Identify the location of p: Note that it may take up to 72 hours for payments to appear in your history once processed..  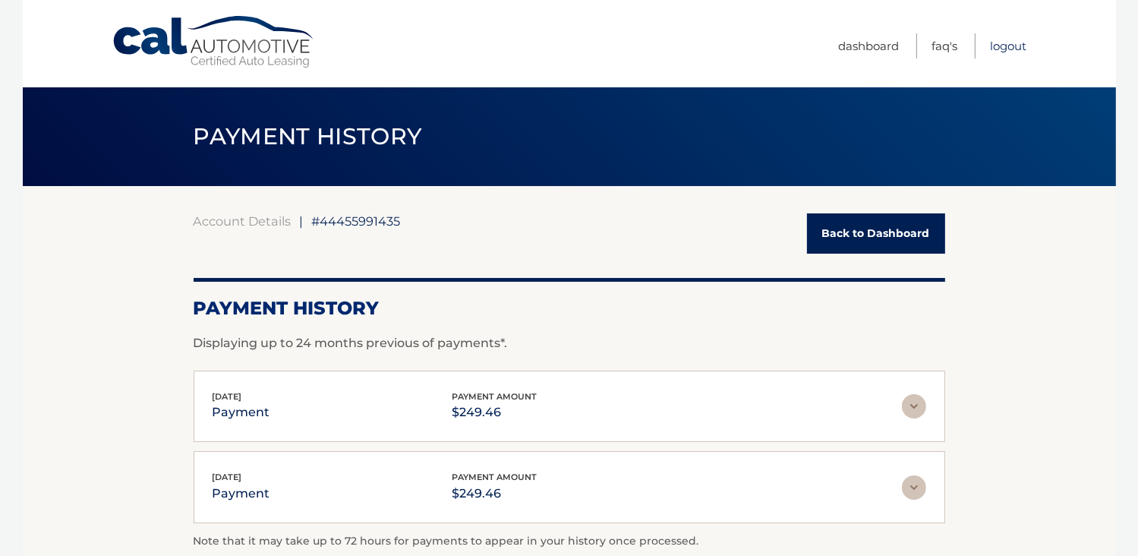
(569, 541).